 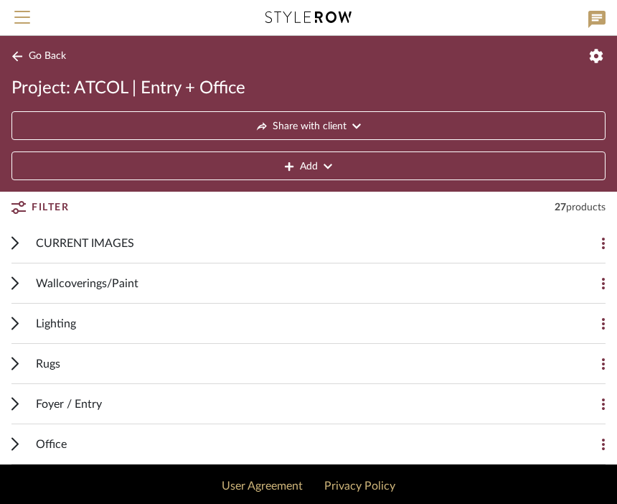 I want to click on a: Privacy Policy, so click(x=359, y=486).